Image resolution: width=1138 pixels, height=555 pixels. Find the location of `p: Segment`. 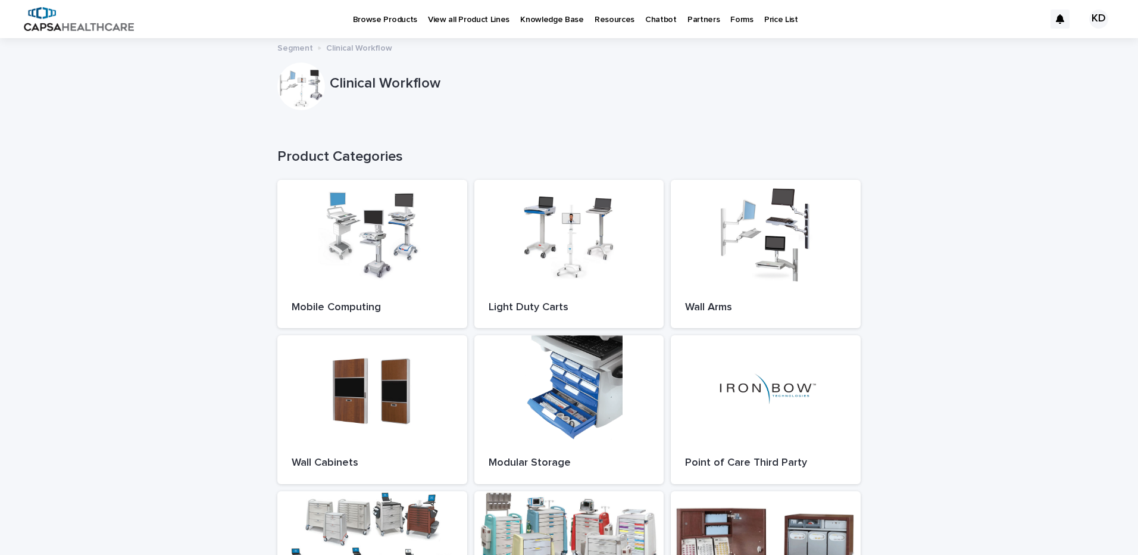

p: Segment is located at coordinates (295, 47).